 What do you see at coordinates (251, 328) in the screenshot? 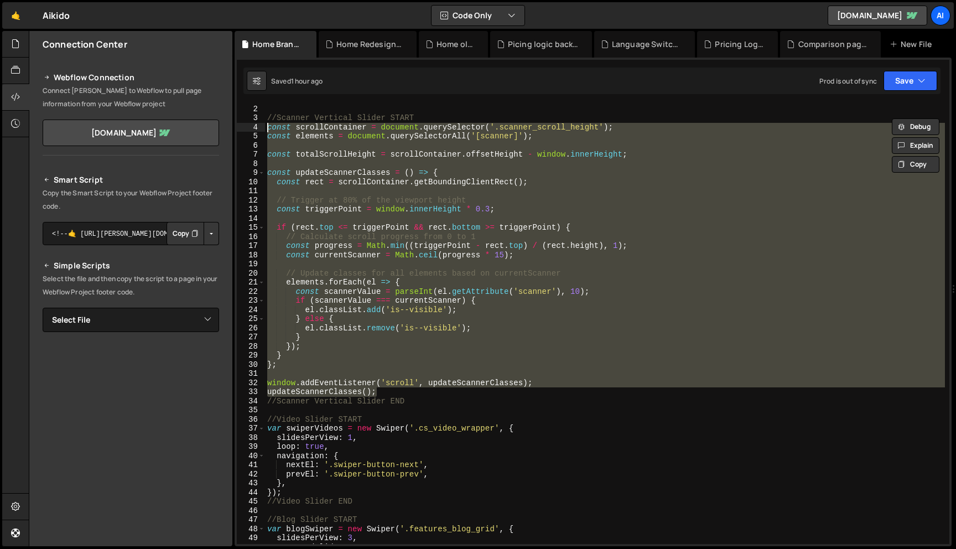
I see `div: 26` at bounding box center [251, 328].